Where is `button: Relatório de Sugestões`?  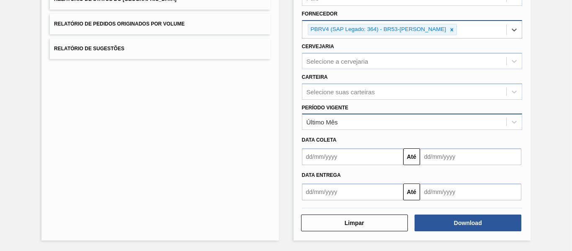
button: Relatório de Sugestões is located at coordinates (160, 49).